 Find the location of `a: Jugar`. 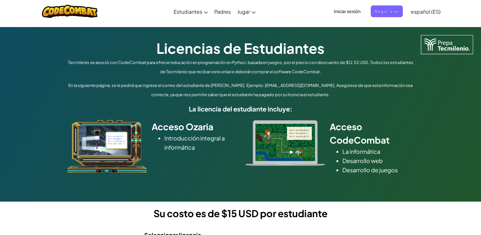

a: Jugar is located at coordinates (246, 11).